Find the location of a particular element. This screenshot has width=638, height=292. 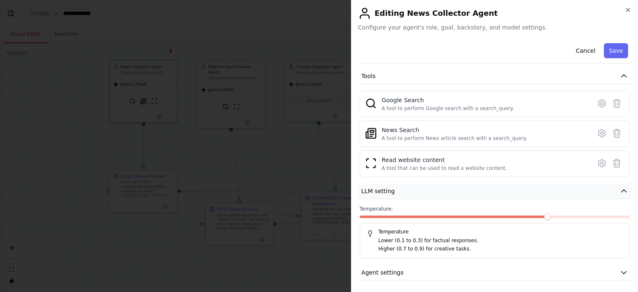

div: A tool to perform Google search with a search_query. is located at coordinates (448, 108).